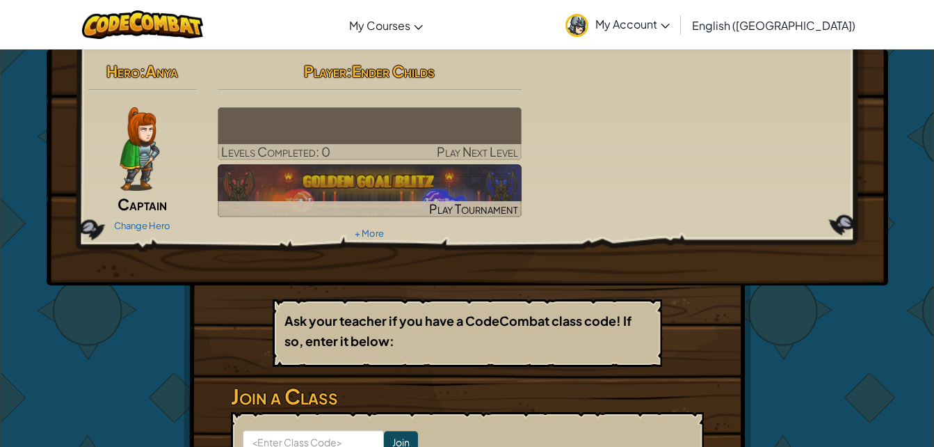  What do you see at coordinates (386, 25) in the screenshot?
I see `a: My Courses` at bounding box center [386, 25].